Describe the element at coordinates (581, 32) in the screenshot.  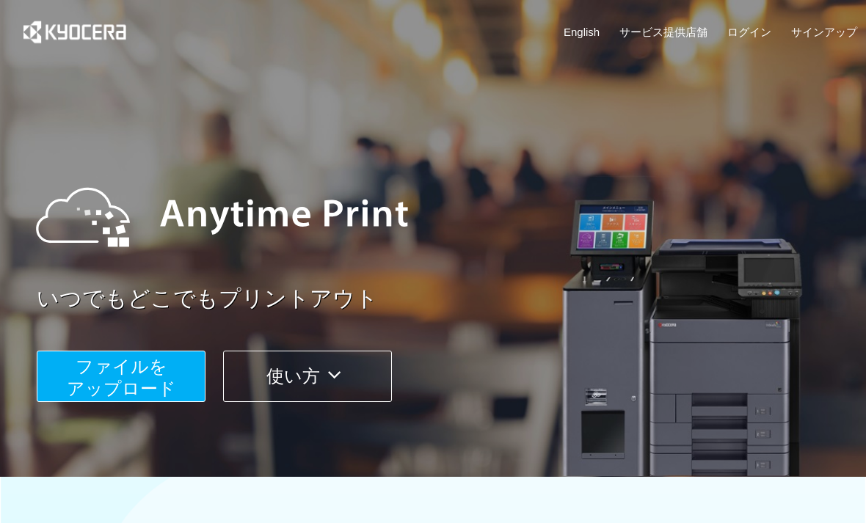
I see `a: English` at that location.